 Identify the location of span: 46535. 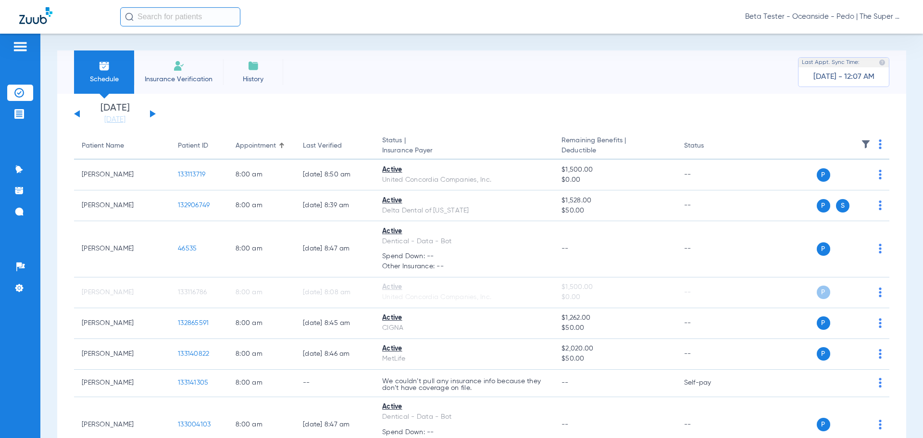
(187, 249).